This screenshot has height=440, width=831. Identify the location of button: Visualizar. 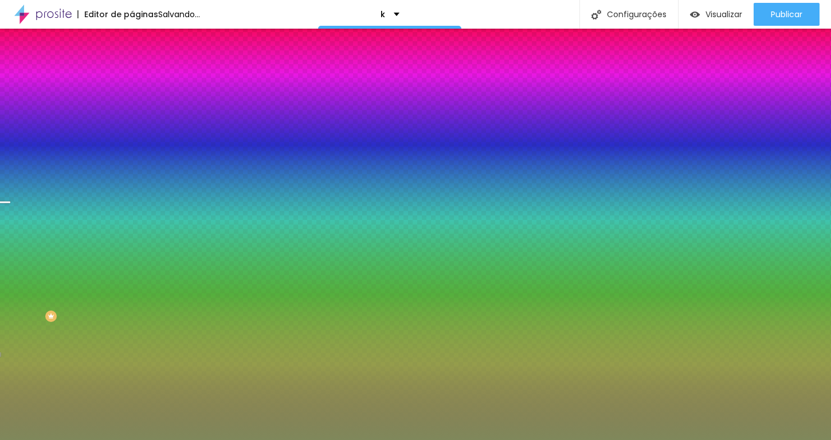
(716, 14).